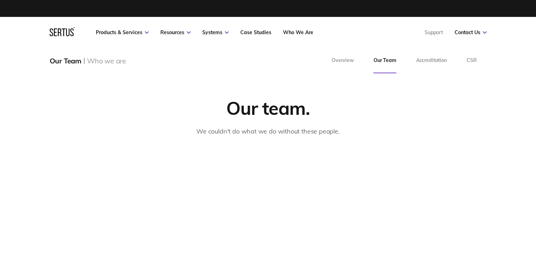  What do you see at coordinates (215, 32) in the screenshot?
I see `a: Systems` at bounding box center [215, 32].